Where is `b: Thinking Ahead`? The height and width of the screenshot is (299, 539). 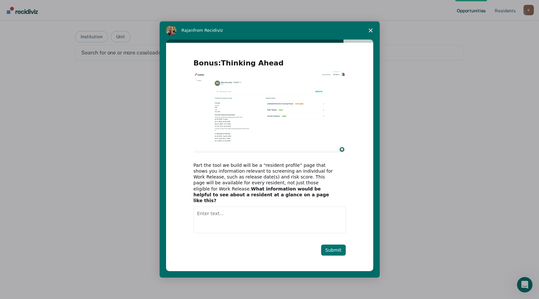
b: Thinking Ahead is located at coordinates (252, 63).